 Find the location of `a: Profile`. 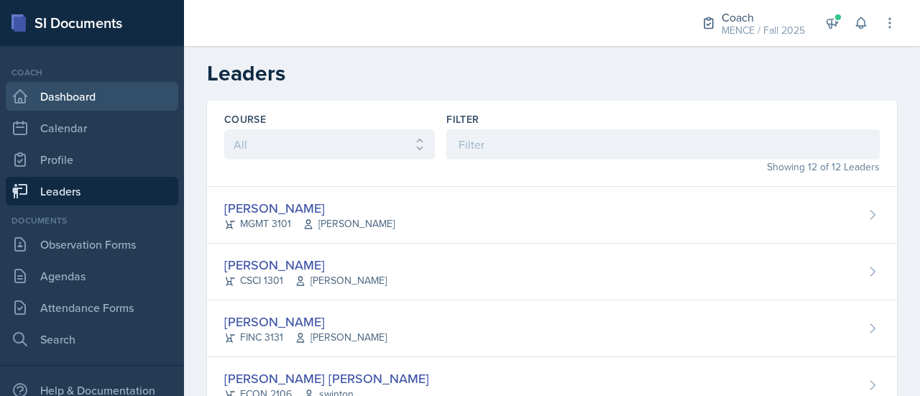

a: Profile is located at coordinates (92, 160).